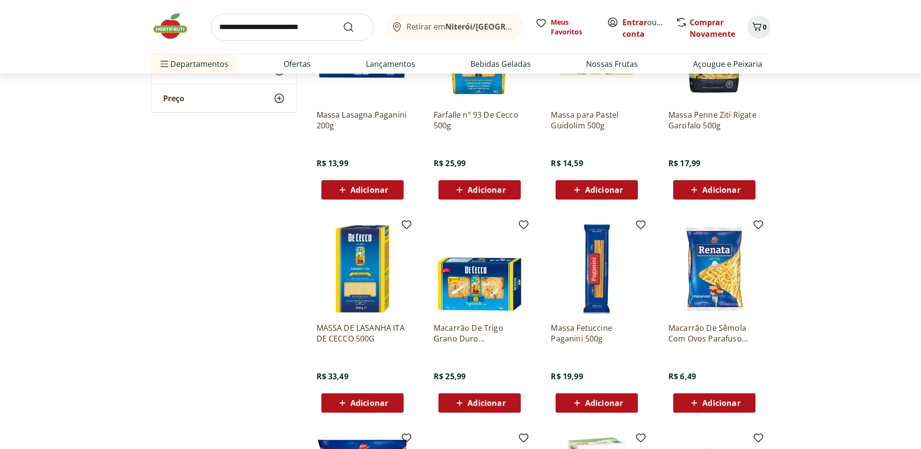 The height and width of the screenshot is (449, 921). Describe the element at coordinates (480, 269) in the screenshot. I see `img: Macarrão De Trigo Grano Duro Tagliatelle Nº 203 De Cecco Pacote 500G` at that location.